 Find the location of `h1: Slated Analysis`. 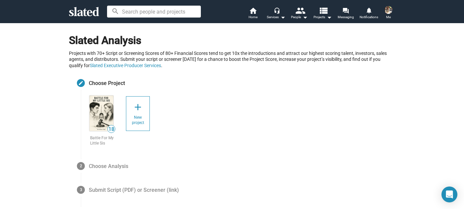

h1: Slated Analysis is located at coordinates (232, 38).